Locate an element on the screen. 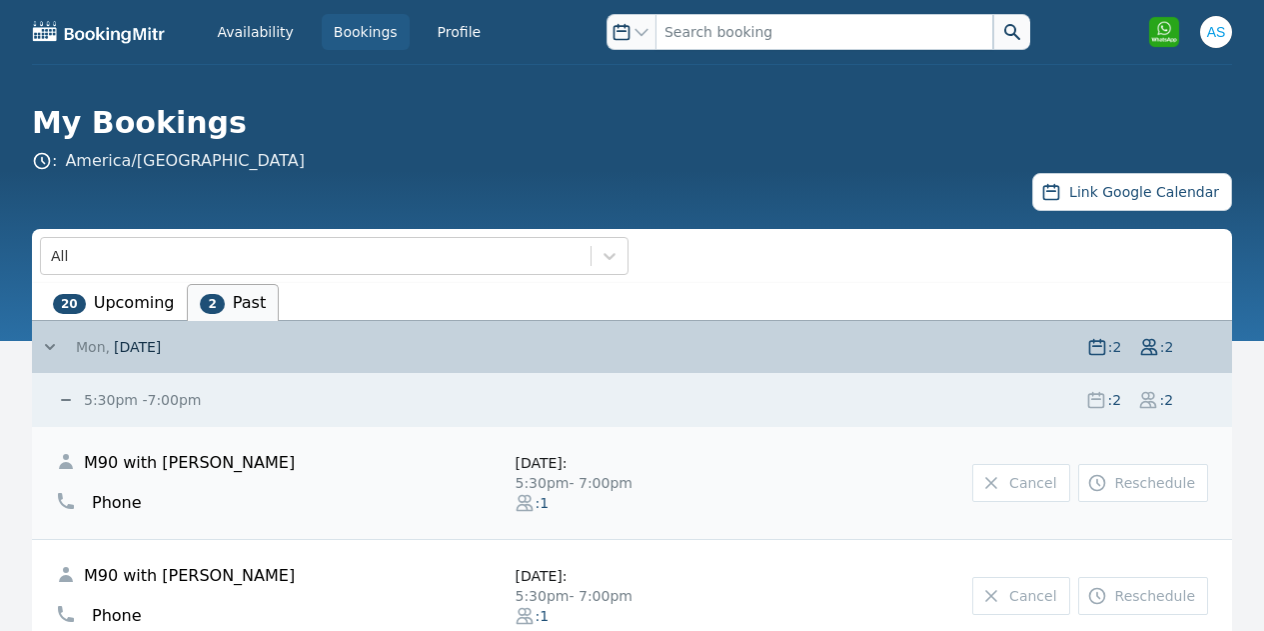  div: All is located at coordinates (59, 256).